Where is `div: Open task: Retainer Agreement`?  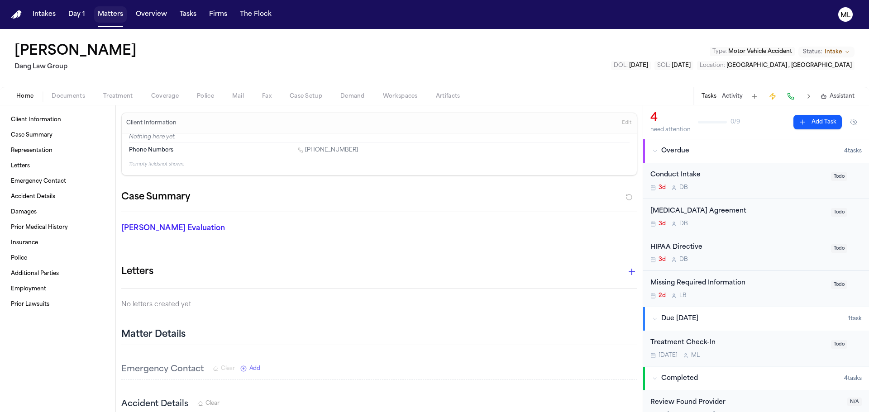
div: Open task: Retainer Agreement is located at coordinates (755, 217).